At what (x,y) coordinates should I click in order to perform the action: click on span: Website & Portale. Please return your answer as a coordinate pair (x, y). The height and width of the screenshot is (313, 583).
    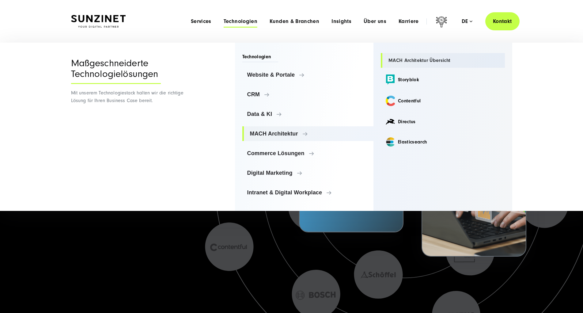
    Looking at the image, I should click on (308, 75).